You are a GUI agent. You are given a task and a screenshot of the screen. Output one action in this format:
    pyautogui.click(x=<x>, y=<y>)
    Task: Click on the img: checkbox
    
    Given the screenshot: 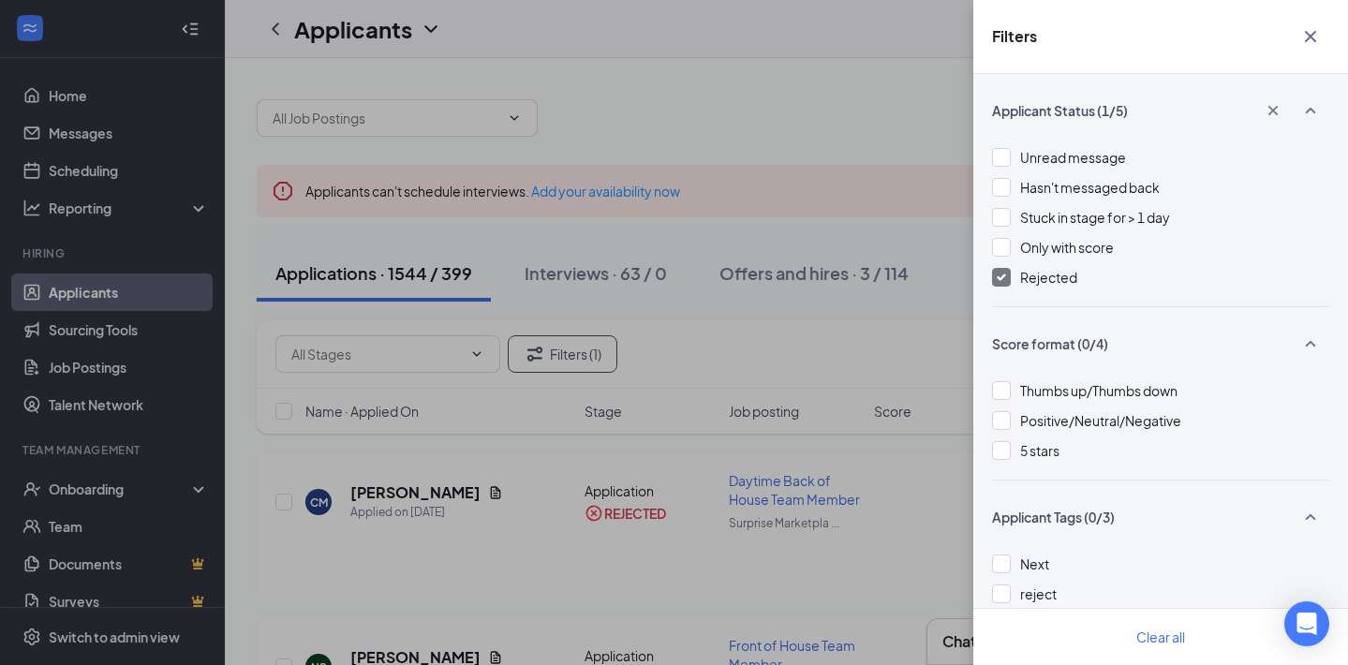 What is the action you would take?
    pyautogui.click(x=1001, y=277)
    